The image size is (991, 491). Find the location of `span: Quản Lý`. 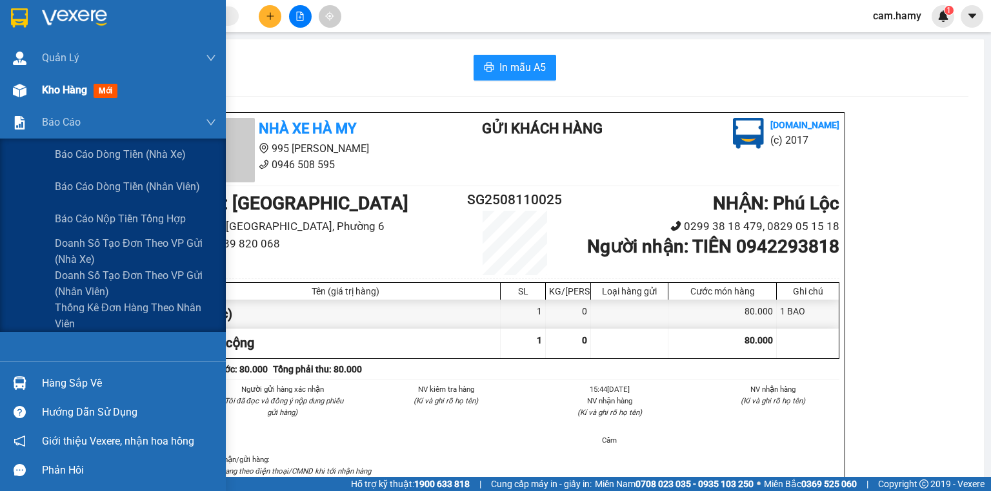

span: Quản Lý is located at coordinates (61, 57).